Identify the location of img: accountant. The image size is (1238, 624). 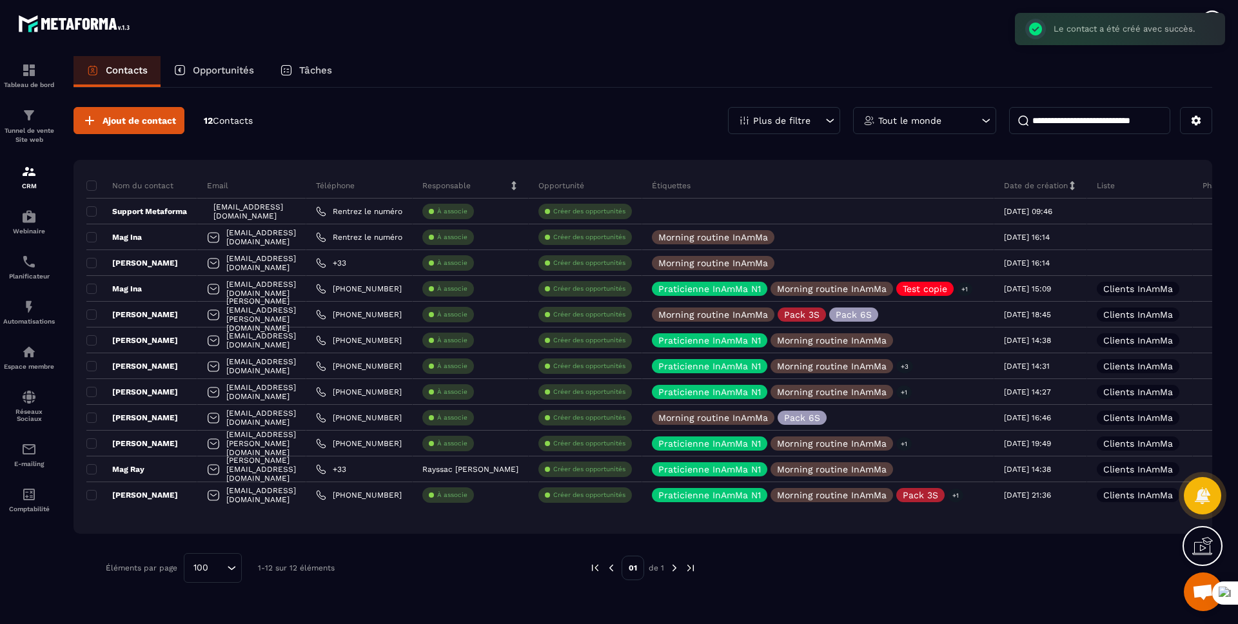
(29, 495).